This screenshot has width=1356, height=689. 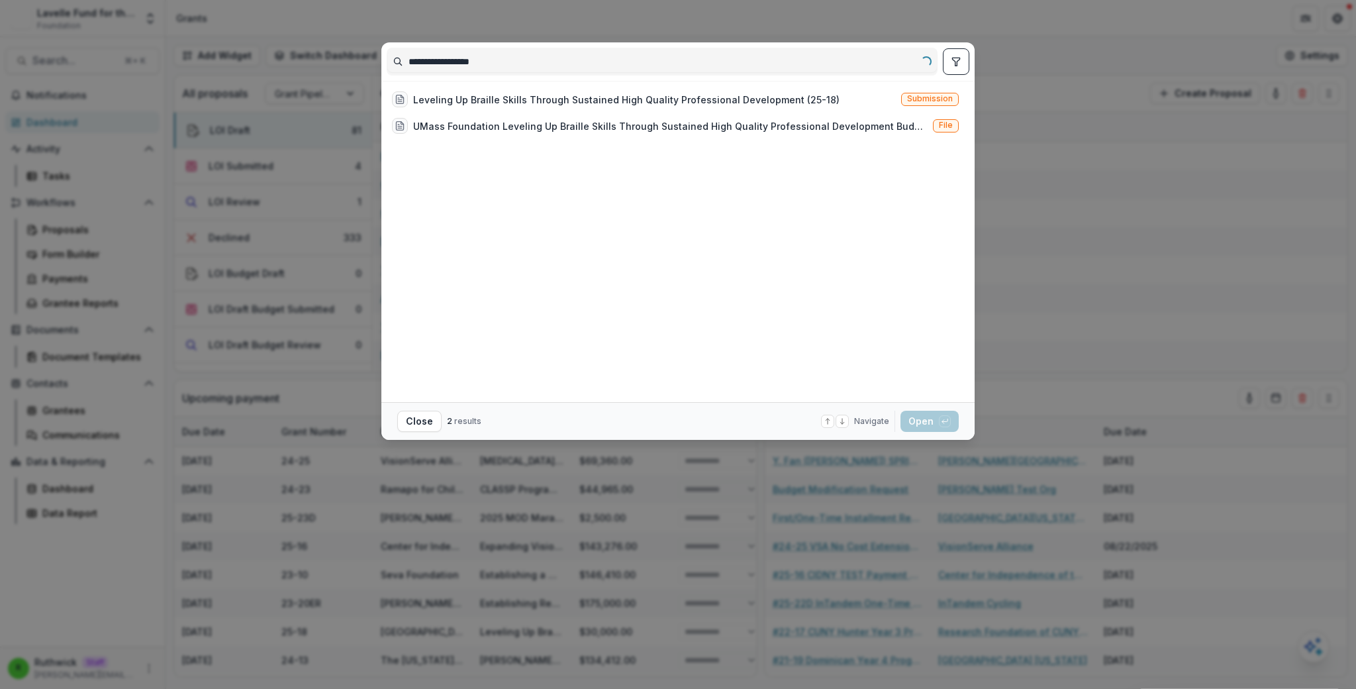 I want to click on button: Close, so click(x=419, y=421).